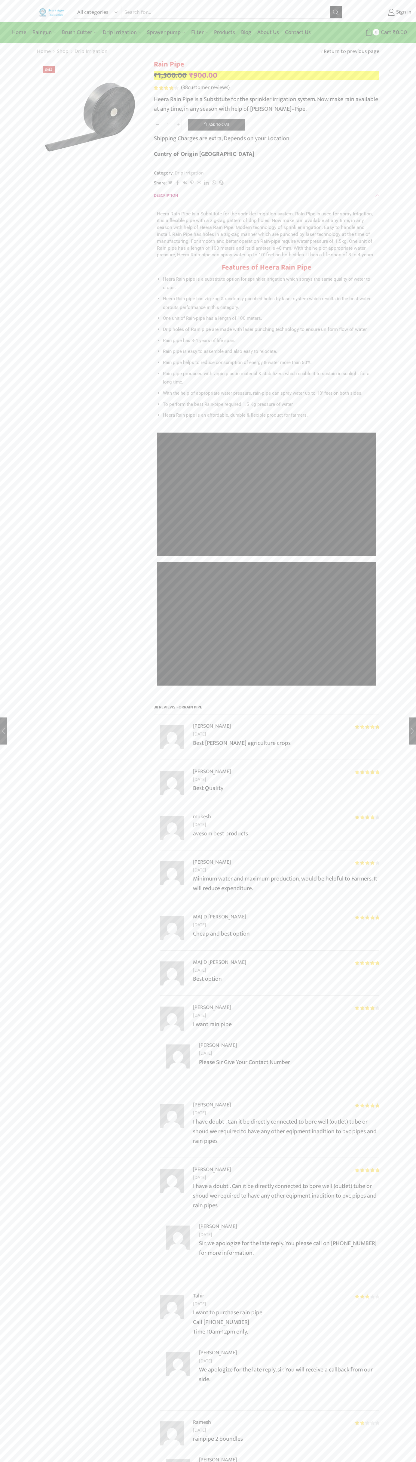 Image resolution: width=416 pixels, height=1462 pixels. Describe the element at coordinates (203, 75) in the screenshot. I see `bdi: 900.00` at that location.